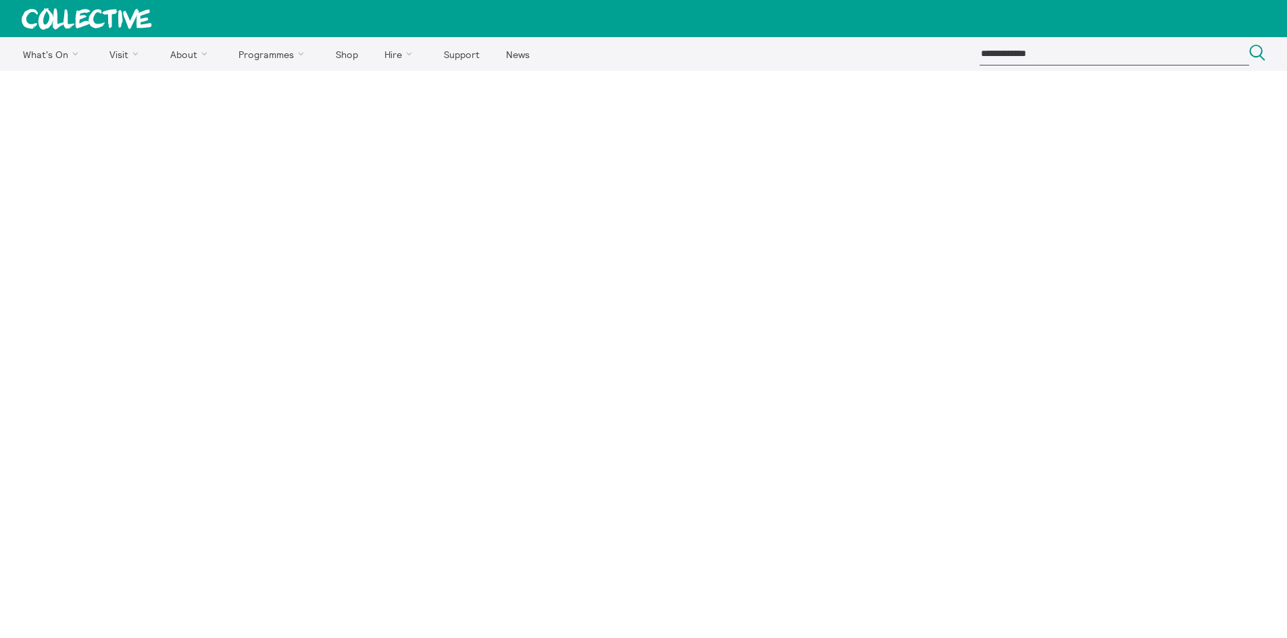 The width and height of the screenshot is (1287, 638). I want to click on a: News, so click(517, 54).